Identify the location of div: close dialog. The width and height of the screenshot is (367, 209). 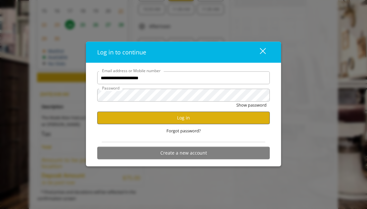
(259, 52).